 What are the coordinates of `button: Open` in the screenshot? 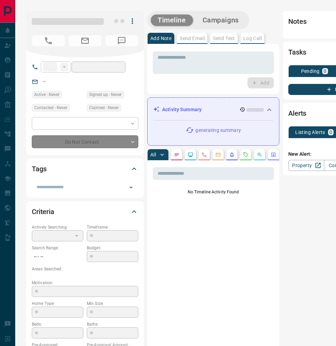 It's located at (131, 188).